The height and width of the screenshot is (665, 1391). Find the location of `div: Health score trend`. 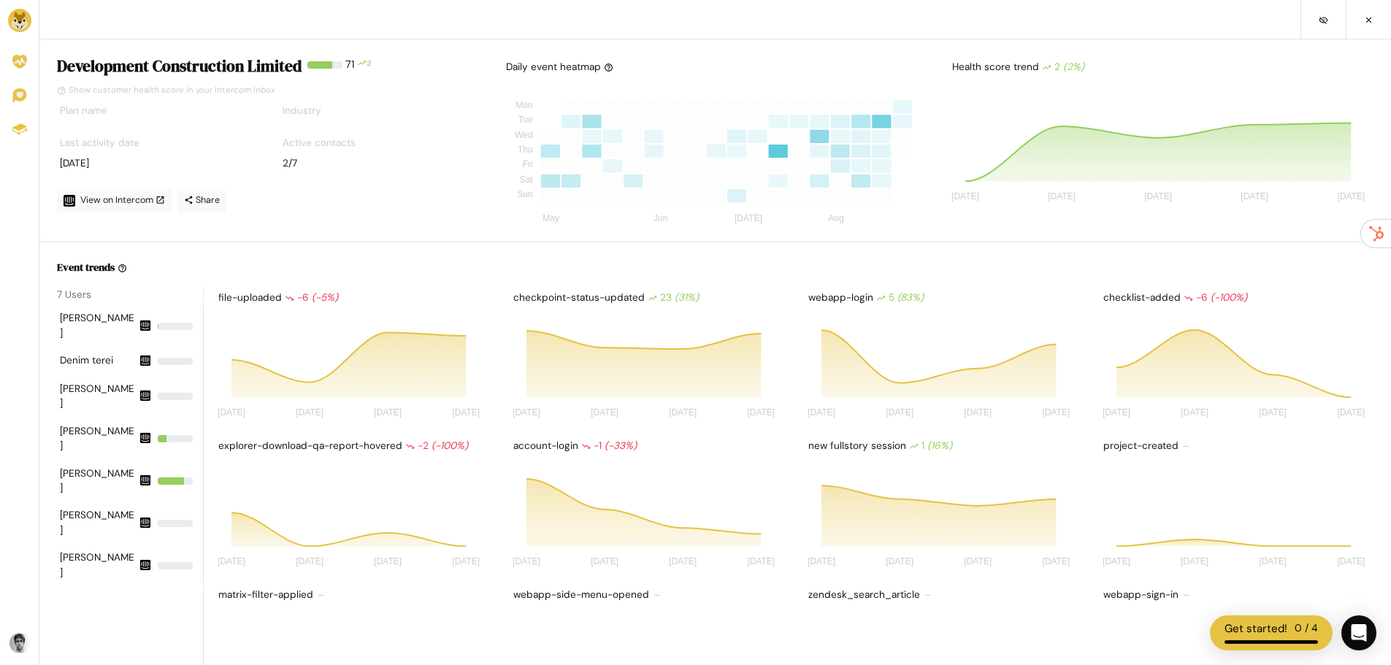

div: Health score trend is located at coordinates (1161, 67).